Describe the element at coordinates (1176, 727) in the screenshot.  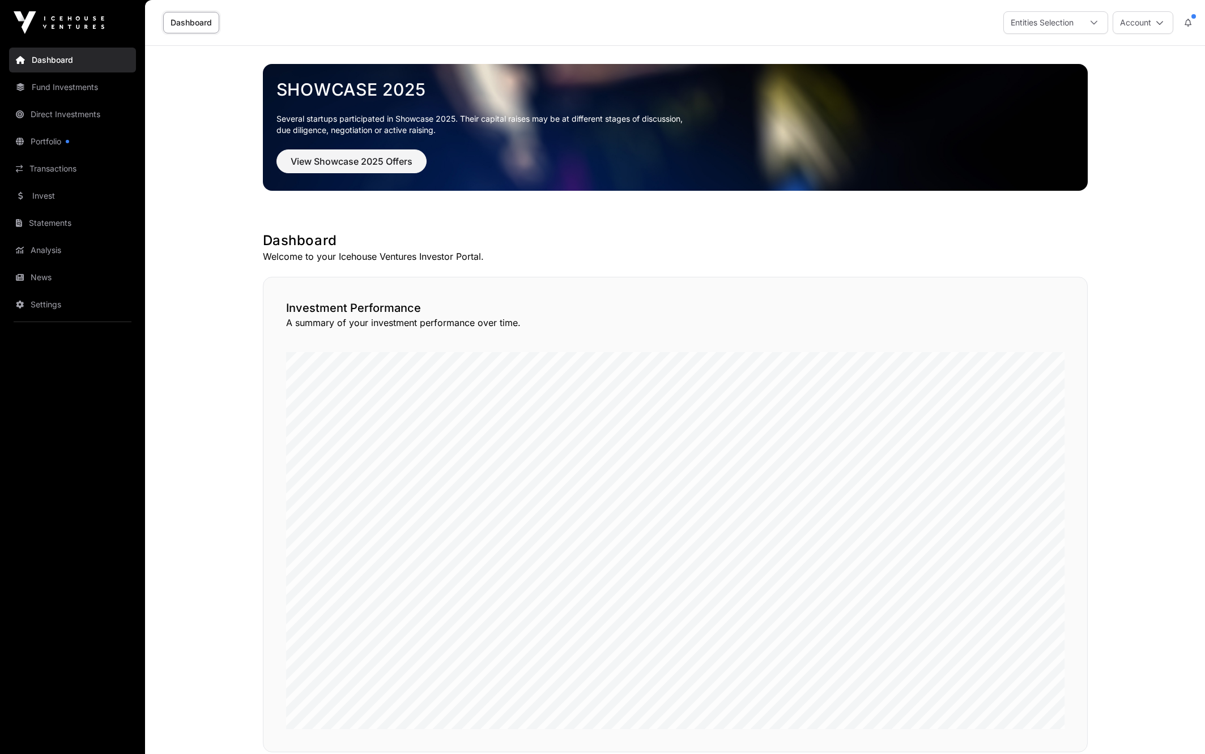
I see `div: Chat Widget` at that location.